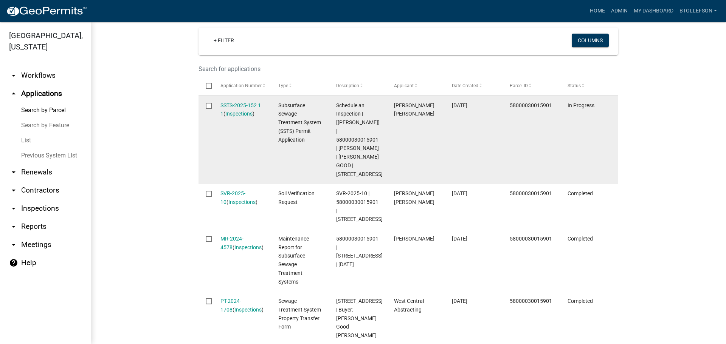  What do you see at coordinates (459, 239) in the screenshot?
I see `span: 11/07/2024` at bounding box center [459, 239].